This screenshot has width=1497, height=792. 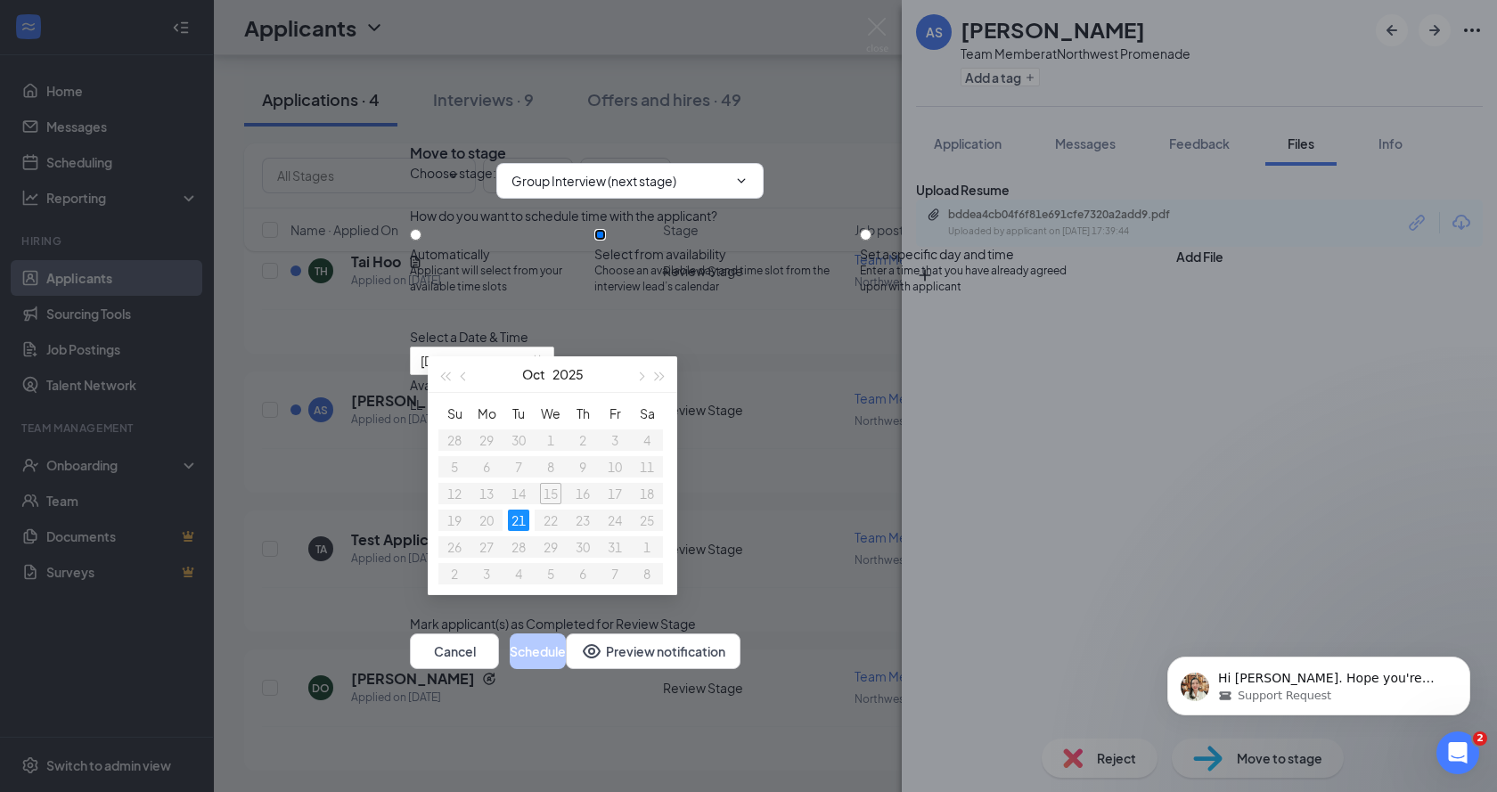 I want to click on th: Th, so click(x=583, y=413).